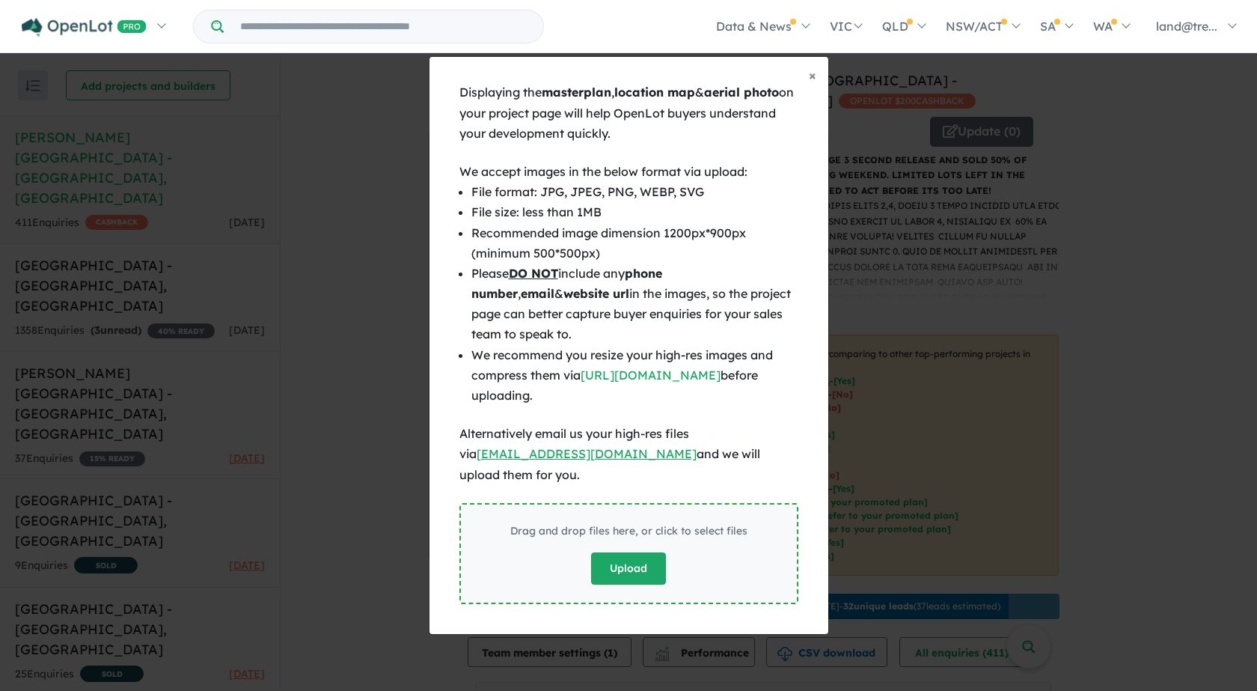 Image resolution: width=1257 pixels, height=691 pixels. I want to click on input: Try estate name, suburb, builder or developer, so click(383, 26).